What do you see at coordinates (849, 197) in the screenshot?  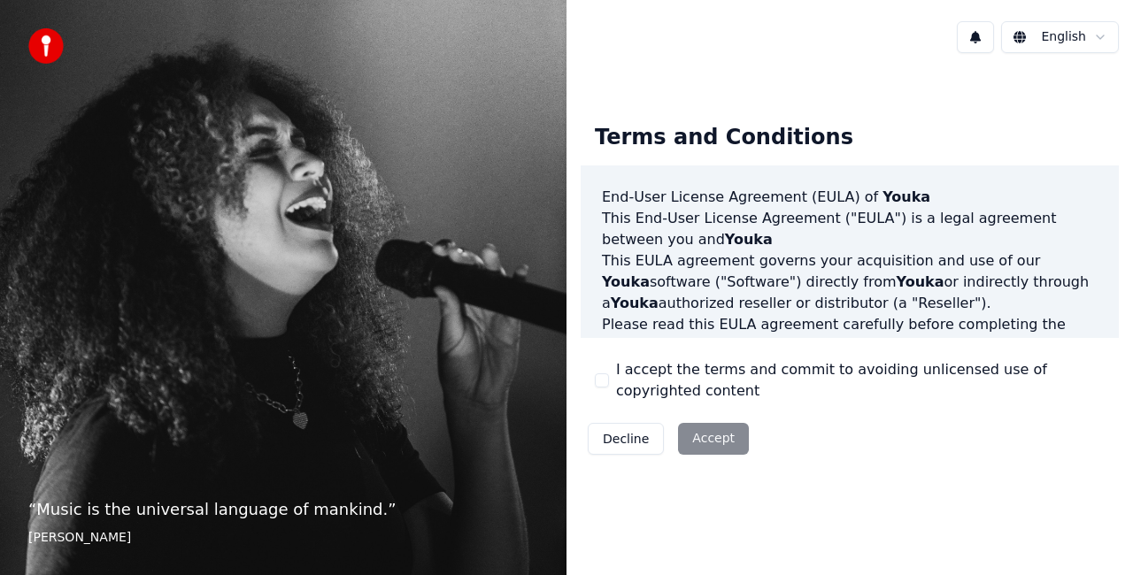 I see `h3: End-User License Agreement (EULA) of` at bounding box center [849, 197].